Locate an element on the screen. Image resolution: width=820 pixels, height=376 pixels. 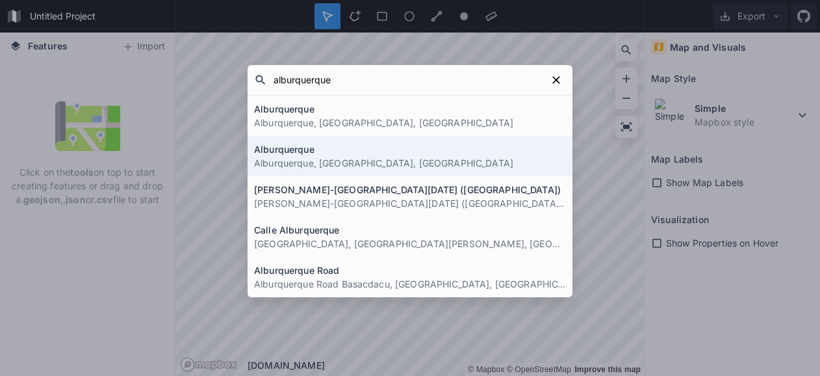
h4: Calle Alburquerque is located at coordinates (410, 229).